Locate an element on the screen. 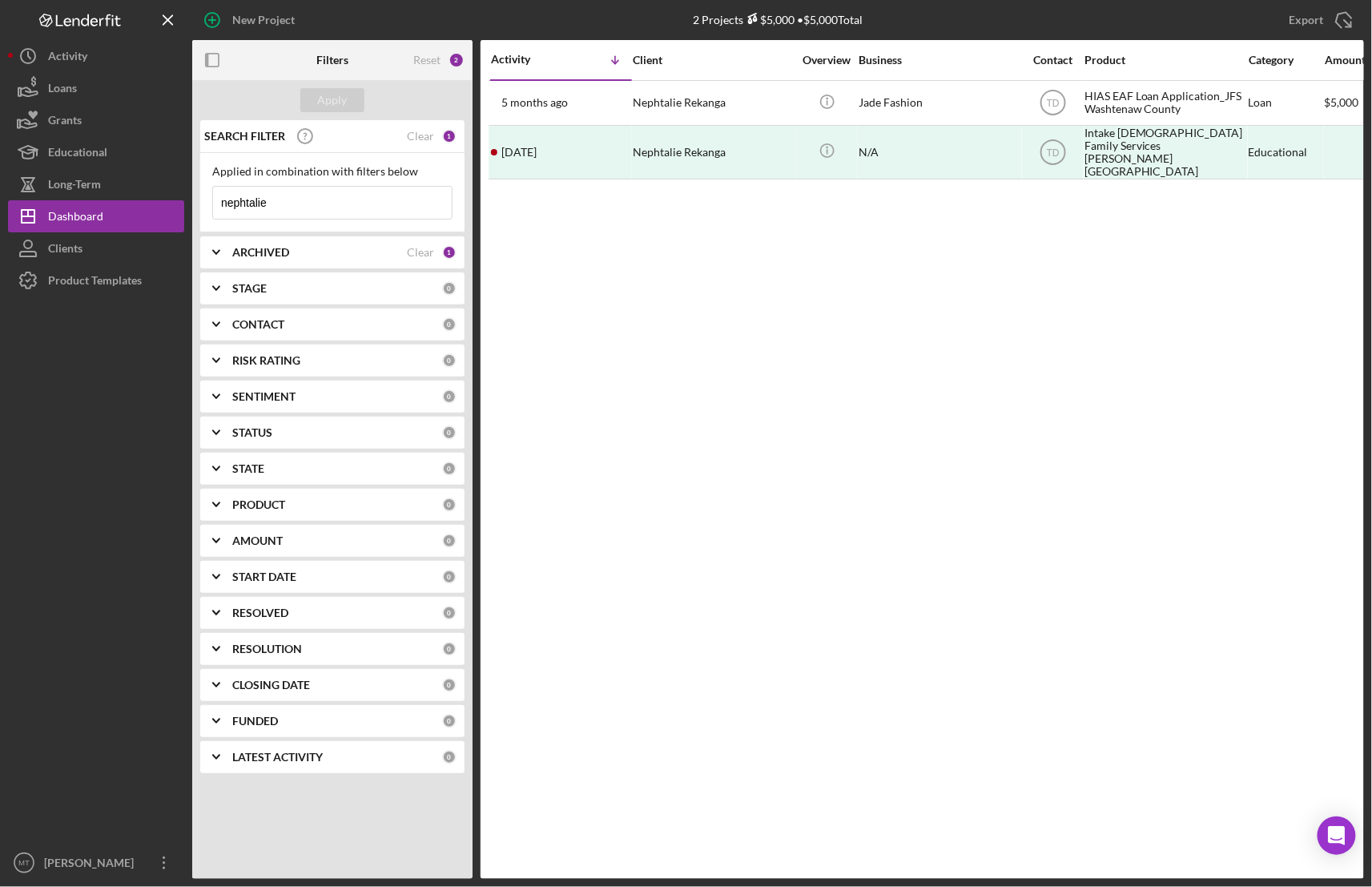 Image resolution: width=1372 pixels, height=887 pixels. a: Clients is located at coordinates (96, 248).